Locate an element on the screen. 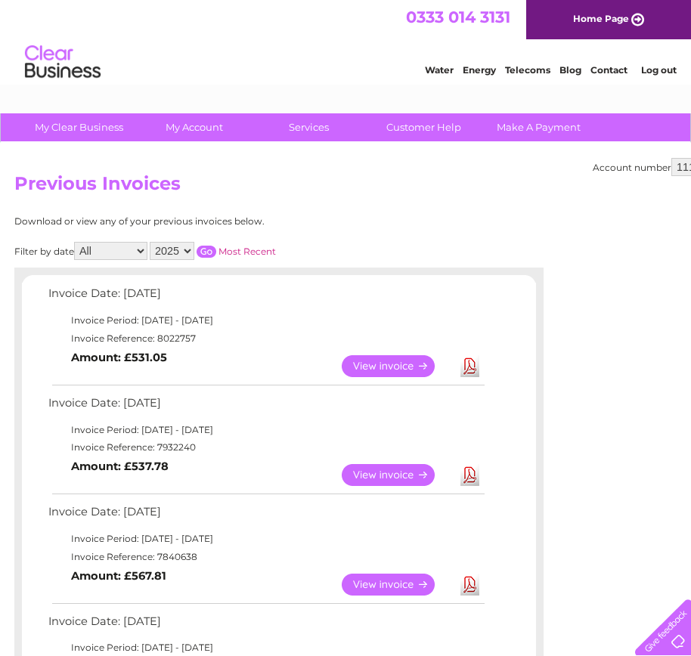 Image resolution: width=691 pixels, height=656 pixels. div: Download or view any of your previous invoices below. is located at coordinates (212, 221).